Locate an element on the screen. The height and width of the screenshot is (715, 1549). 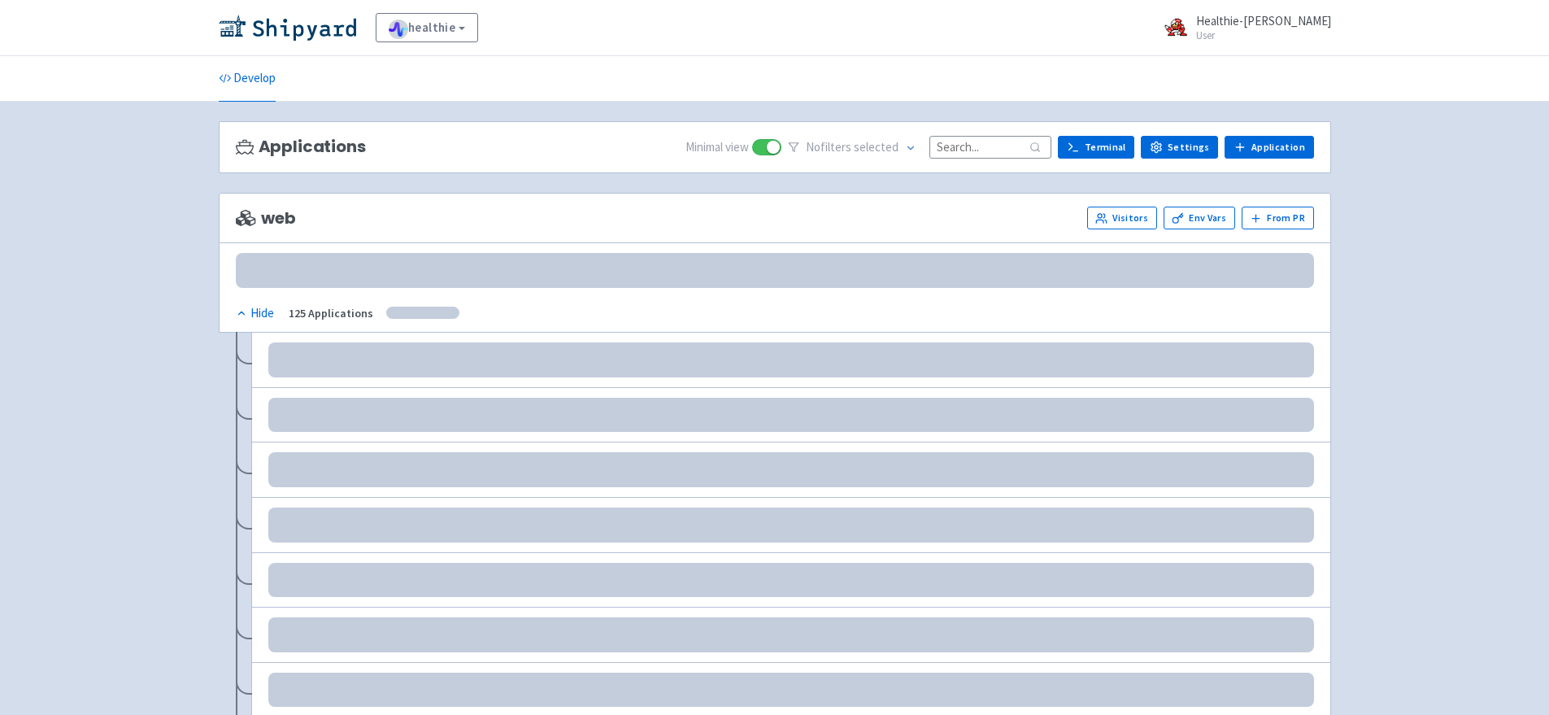
small: User is located at coordinates (1264, 35).